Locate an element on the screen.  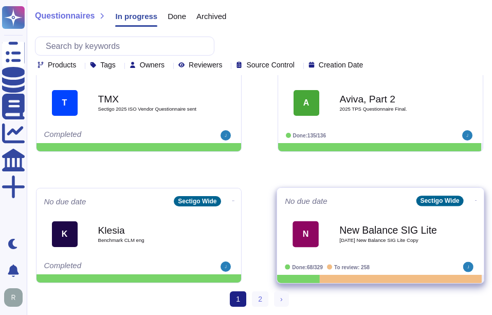
a: 2 is located at coordinates (260, 299).